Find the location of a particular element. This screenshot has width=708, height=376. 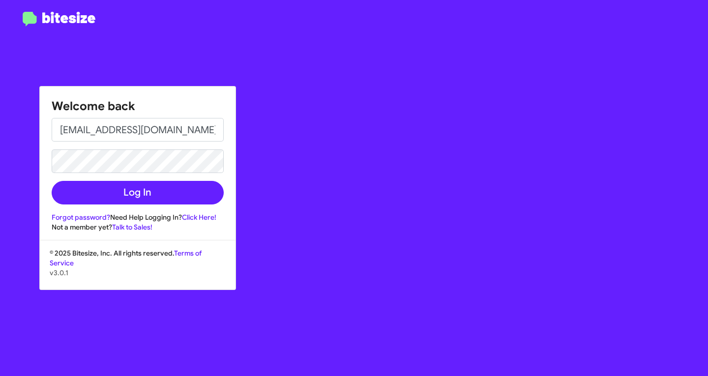

a: Terms of Service is located at coordinates (125, 258).